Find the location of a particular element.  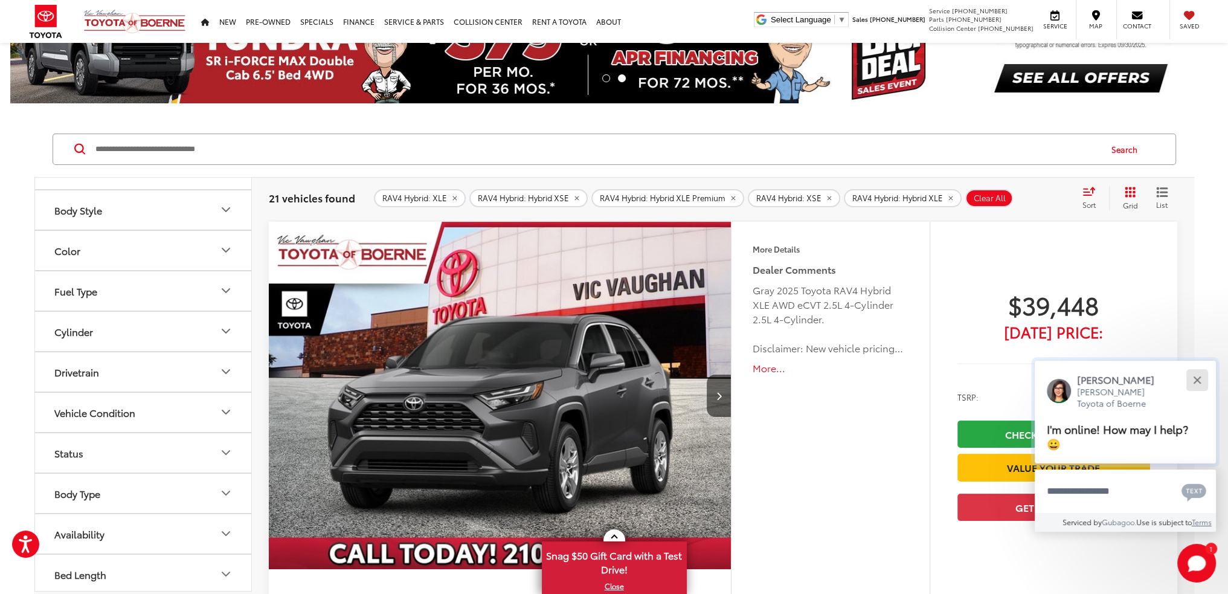

a: Gubagoo. is located at coordinates (1118, 521).